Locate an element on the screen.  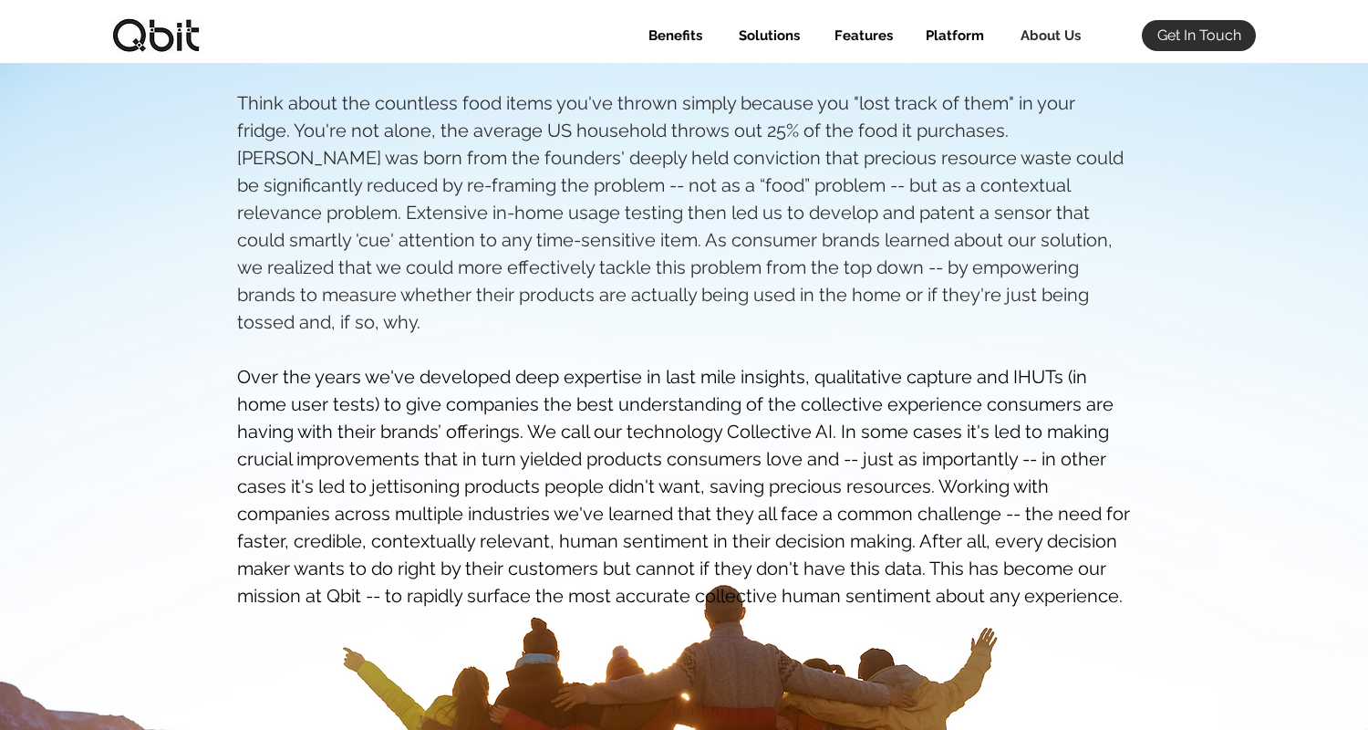
img: qbitlogo-border.jpg is located at coordinates (156, 36).